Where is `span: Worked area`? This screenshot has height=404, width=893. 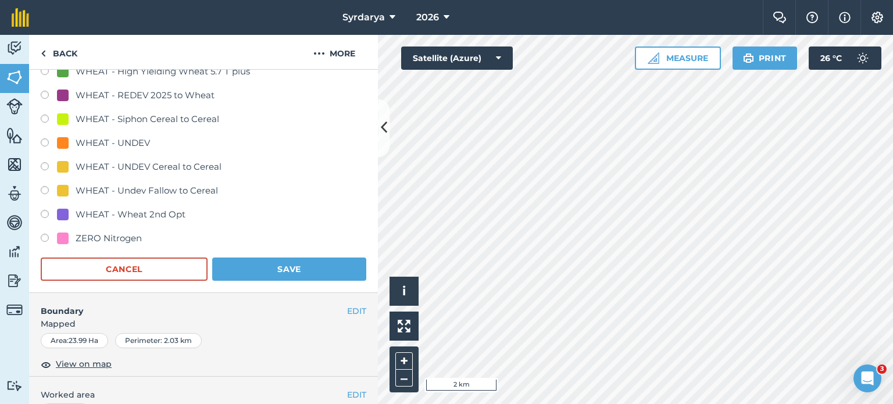
span: Worked area is located at coordinates (203, 395).